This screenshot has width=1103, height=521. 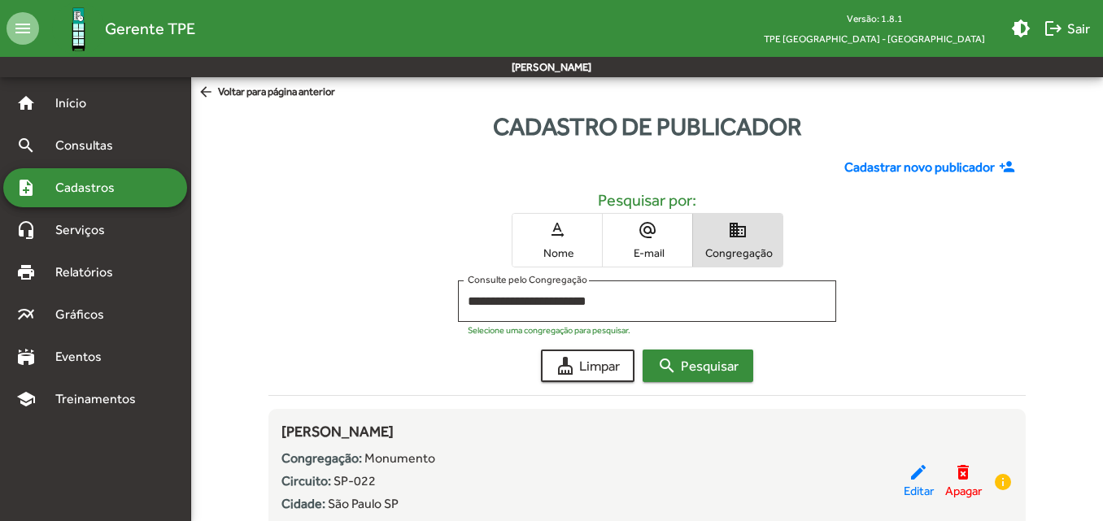 I want to click on button: Nome, so click(x=557, y=240).